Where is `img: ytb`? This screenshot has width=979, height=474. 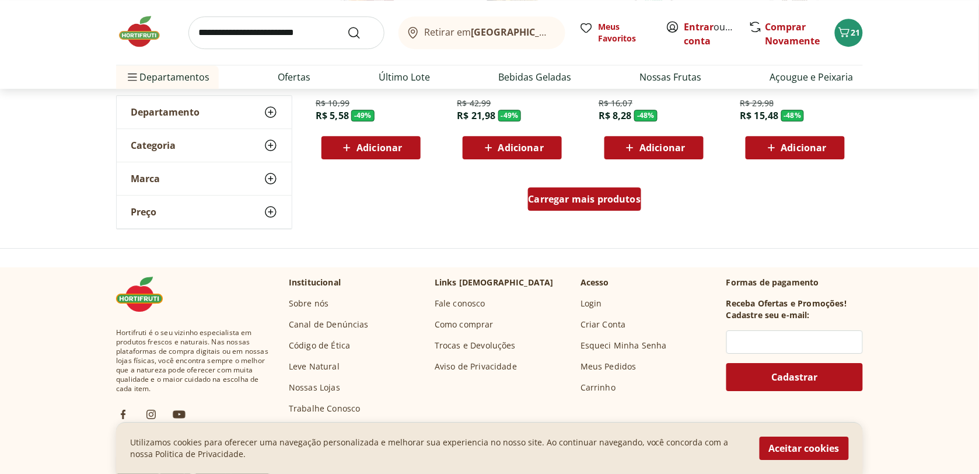
img: ytb is located at coordinates (179, 414).